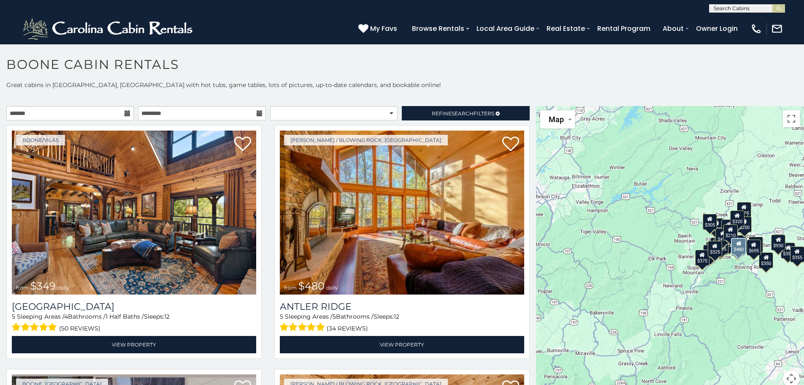 The width and height of the screenshot is (804, 385). I want to click on button: Toggle fullscreen view, so click(791, 119).